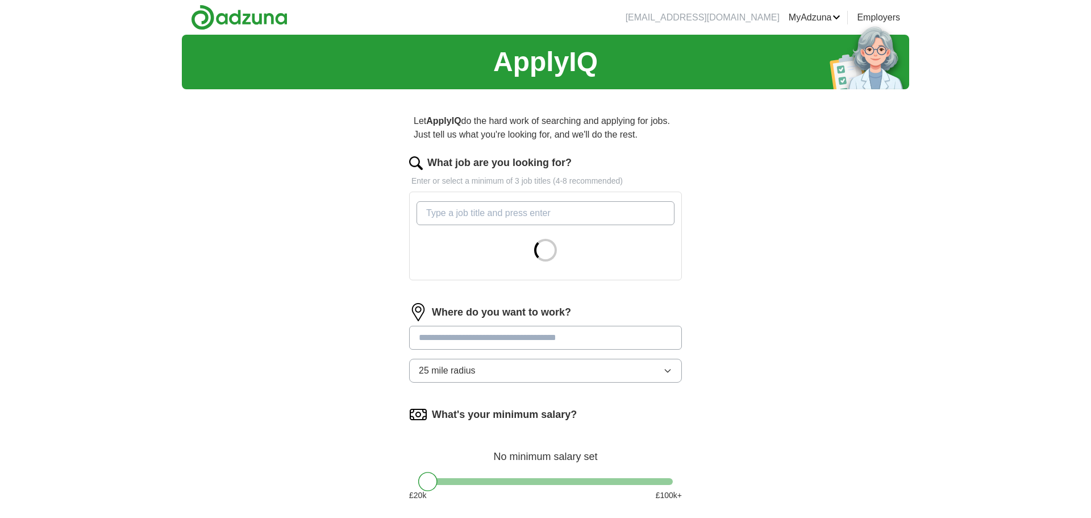 This screenshot has width=1091, height=518. Describe the element at coordinates (669, 495) in the screenshot. I see `span: £ 100 k+` at that location.